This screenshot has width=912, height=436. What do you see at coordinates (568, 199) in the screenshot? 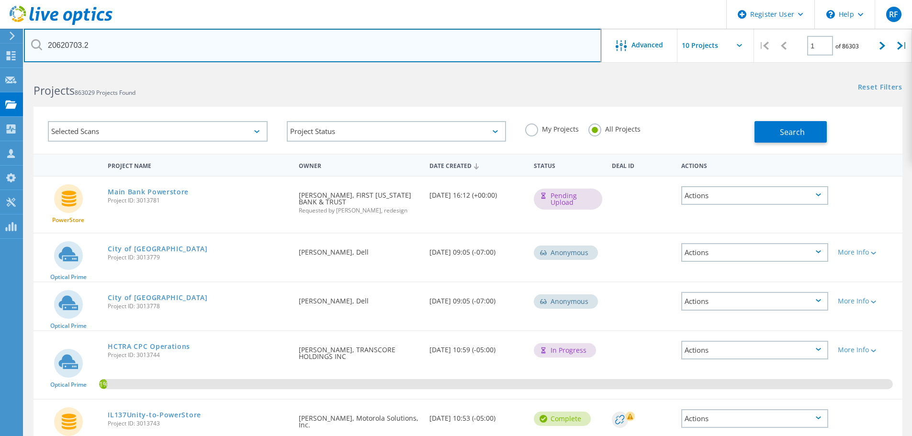
I see `div: Pending Upload` at bounding box center [568, 199].